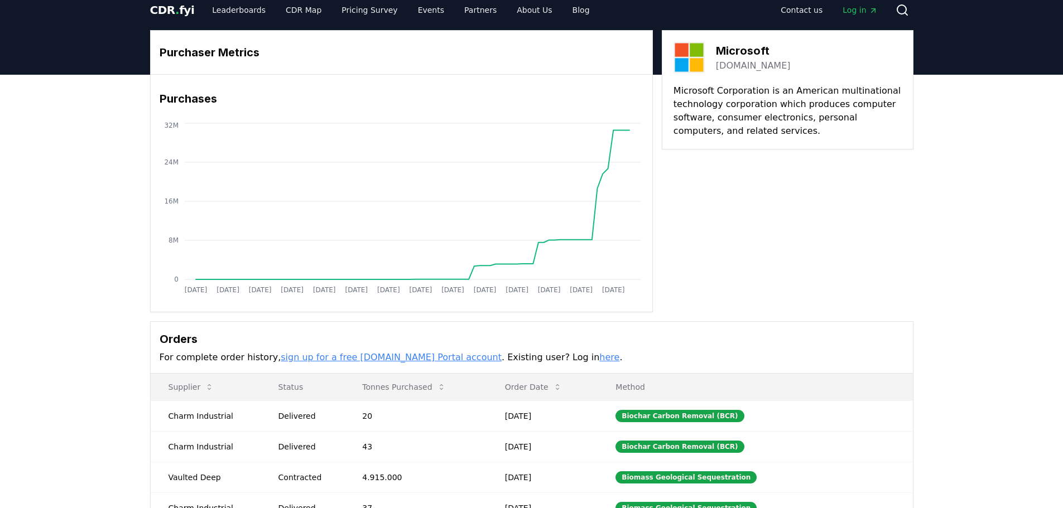 The height and width of the screenshot is (508, 1063). Describe the element at coordinates (176, 280) in the screenshot. I see `tspan: 0` at that location.